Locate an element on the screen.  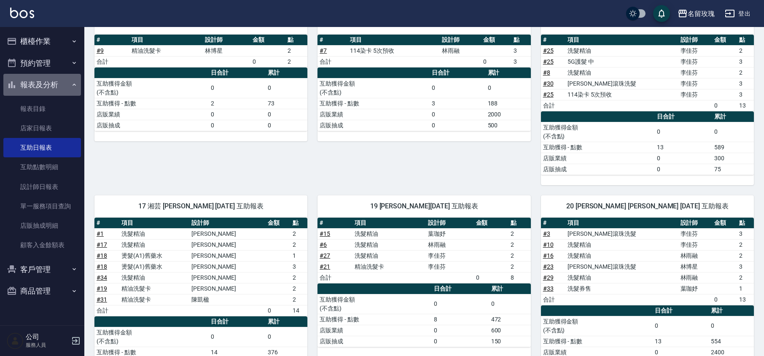
button: 報表及分析 is located at coordinates (42, 85).